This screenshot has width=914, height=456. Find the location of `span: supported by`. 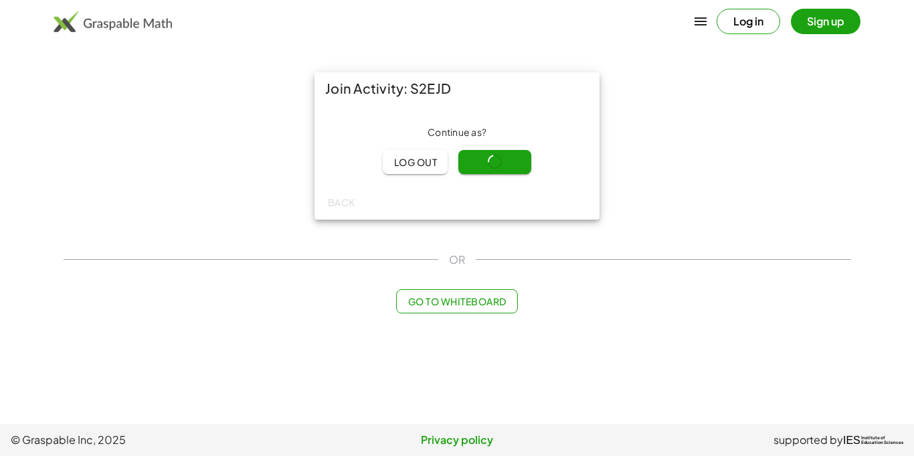

span: supported by is located at coordinates (808, 439).